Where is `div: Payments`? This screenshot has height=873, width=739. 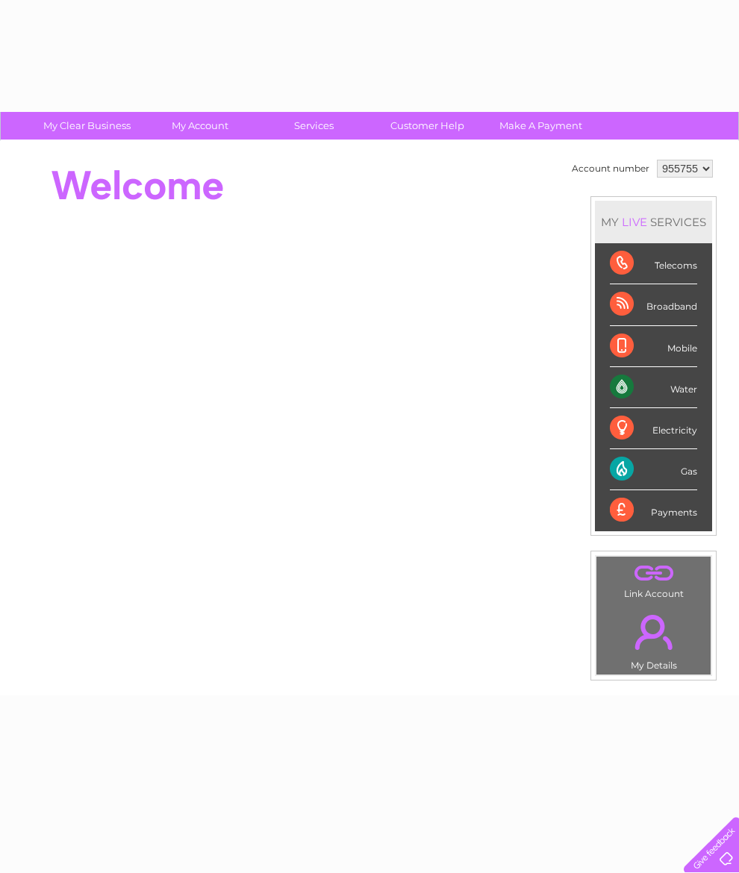
div: Payments is located at coordinates (653, 511).